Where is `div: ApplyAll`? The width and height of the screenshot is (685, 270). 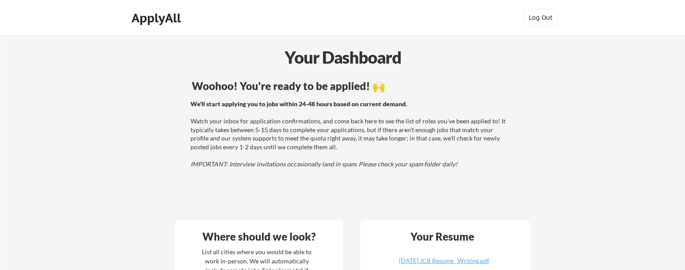 div: ApplyAll is located at coordinates (157, 18).